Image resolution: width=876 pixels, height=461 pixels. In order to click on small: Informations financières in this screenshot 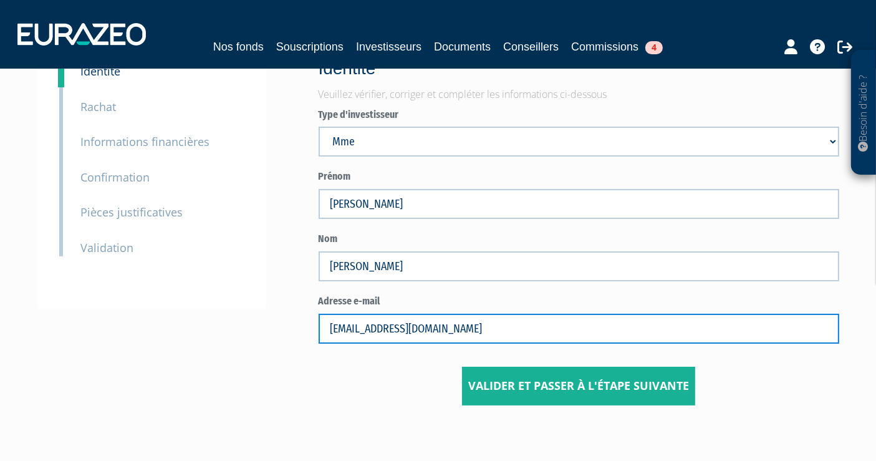, I will do `click(145, 142)`.